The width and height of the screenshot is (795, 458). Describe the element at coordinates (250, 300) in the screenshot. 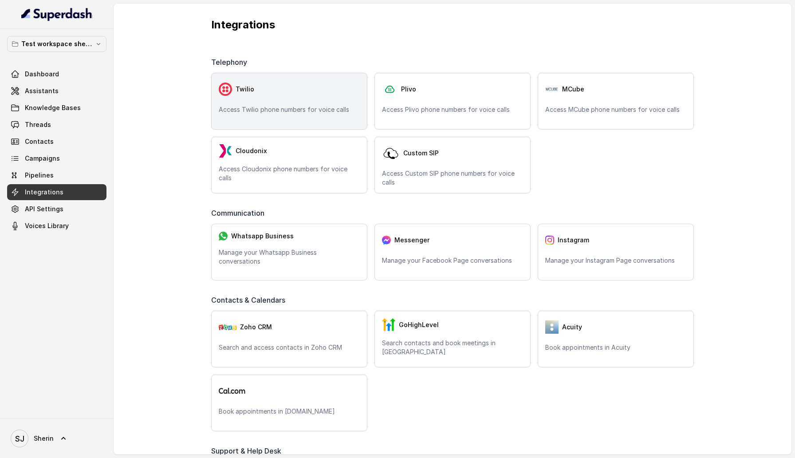

I see `span: Contacts & Calendars` at that location.